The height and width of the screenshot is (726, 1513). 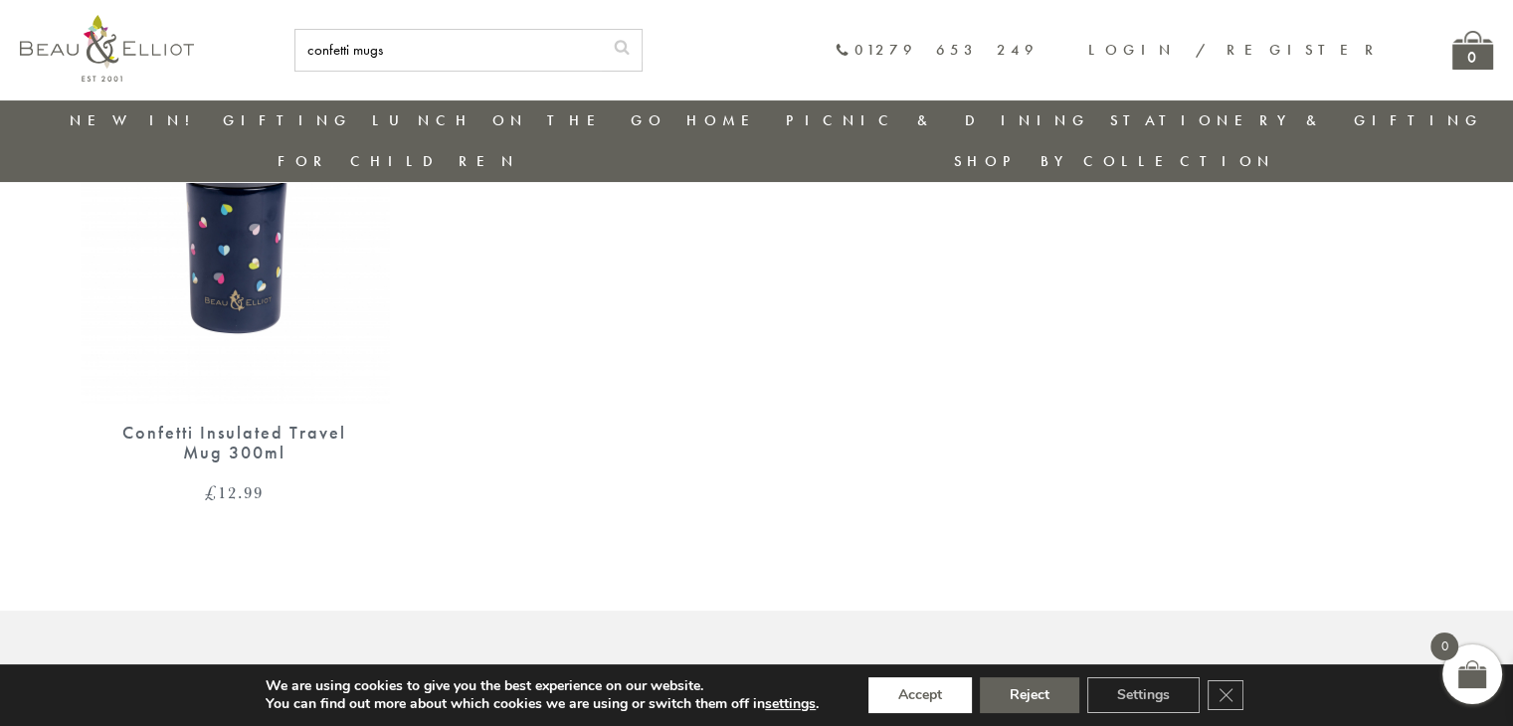 I want to click on a: Lunch On The Go, so click(x=519, y=120).